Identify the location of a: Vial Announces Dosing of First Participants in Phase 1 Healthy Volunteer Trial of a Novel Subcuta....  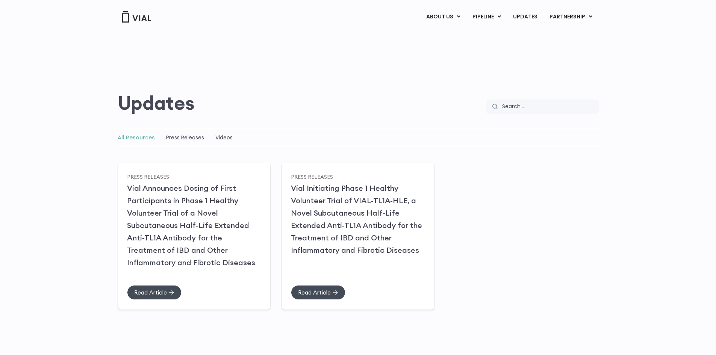
(191, 225).